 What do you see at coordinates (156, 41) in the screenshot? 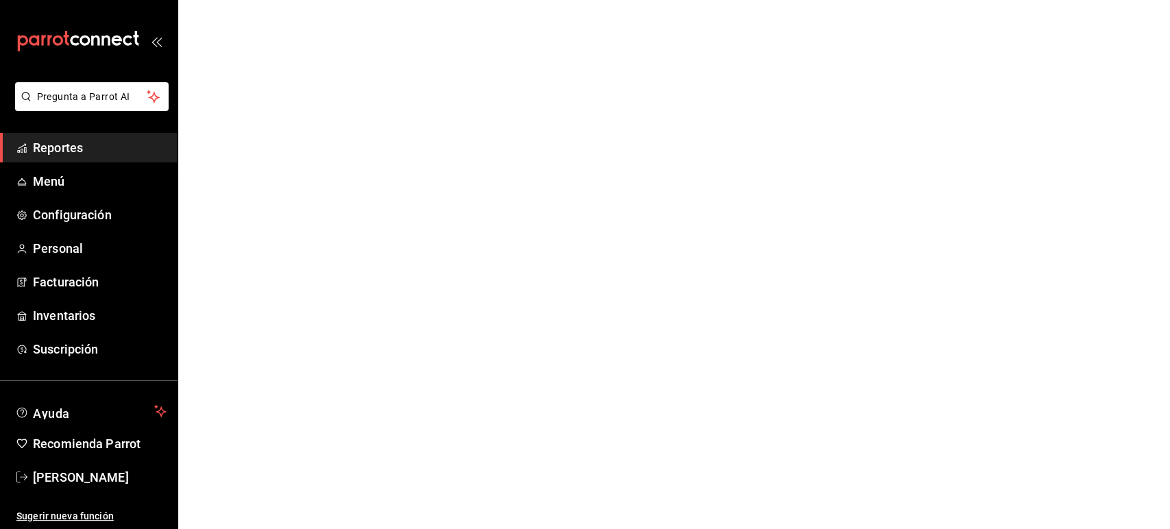
I see `button: open_drawer_menu` at bounding box center [156, 41].